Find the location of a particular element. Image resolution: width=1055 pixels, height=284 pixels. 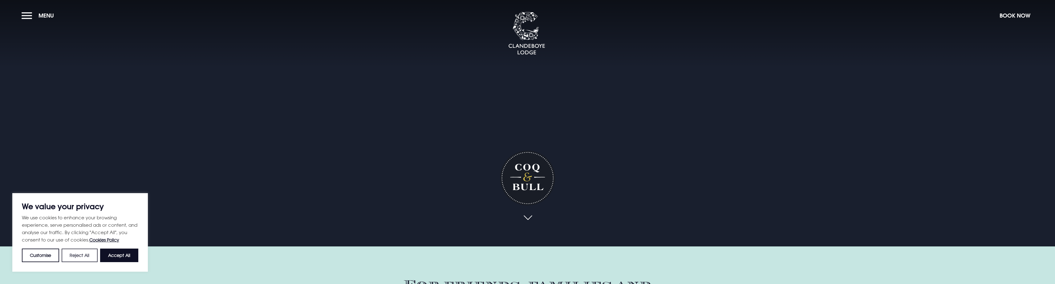

img: Clandeboye Lodge is located at coordinates (527, 34).